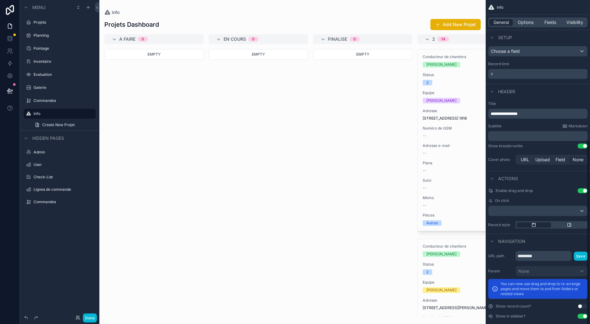 This screenshot has height=324, width=590. What do you see at coordinates (63, 114) in the screenshot?
I see `label: Info` at bounding box center [63, 114].